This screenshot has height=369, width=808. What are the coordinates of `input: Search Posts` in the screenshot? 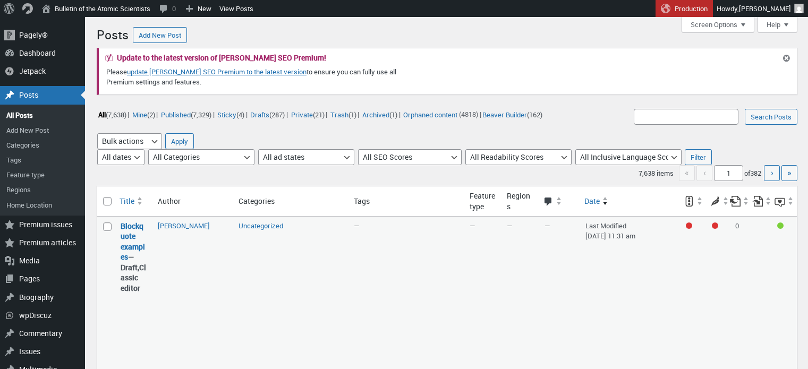 It's located at (771, 117).